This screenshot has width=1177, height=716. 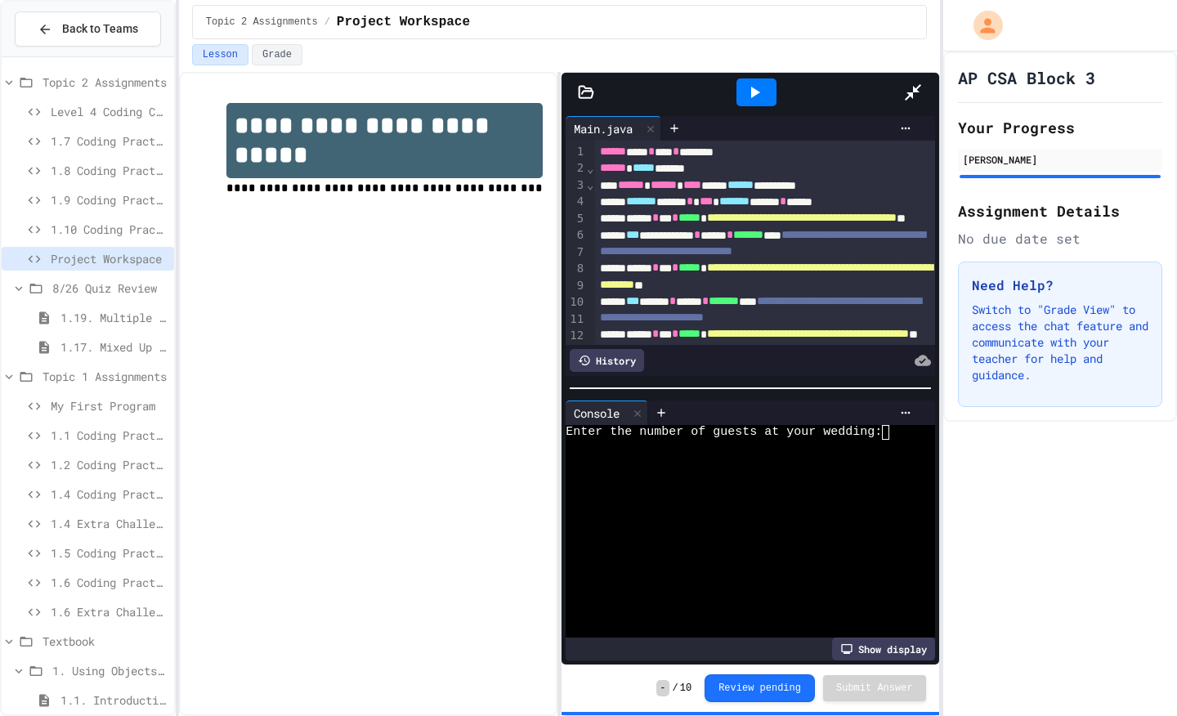 What do you see at coordinates (109, 670) in the screenshot?
I see `span: 1. Using Objects and Methods` at bounding box center [109, 670].